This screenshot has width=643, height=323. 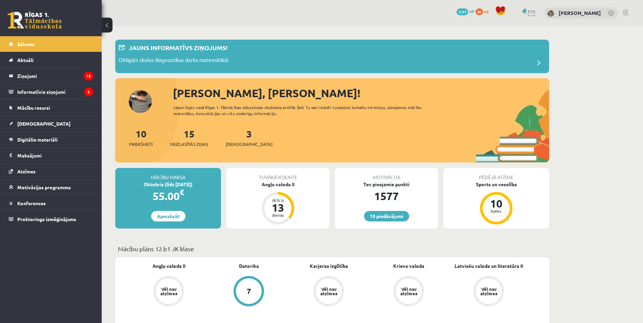 I want to click on div: Pēdējā atzīme, so click(x=496, y=175).